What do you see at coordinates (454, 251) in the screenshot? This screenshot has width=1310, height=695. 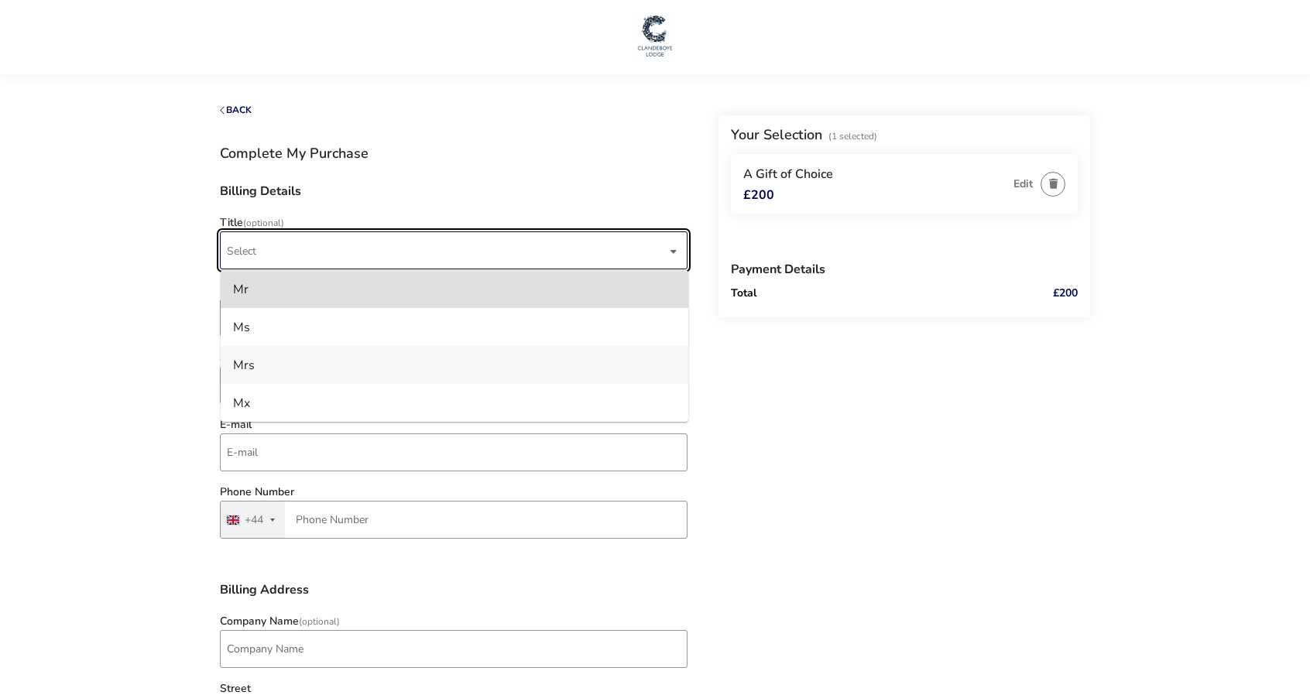 I see `p-dropdown: Title` at bounding box center [454, 251].